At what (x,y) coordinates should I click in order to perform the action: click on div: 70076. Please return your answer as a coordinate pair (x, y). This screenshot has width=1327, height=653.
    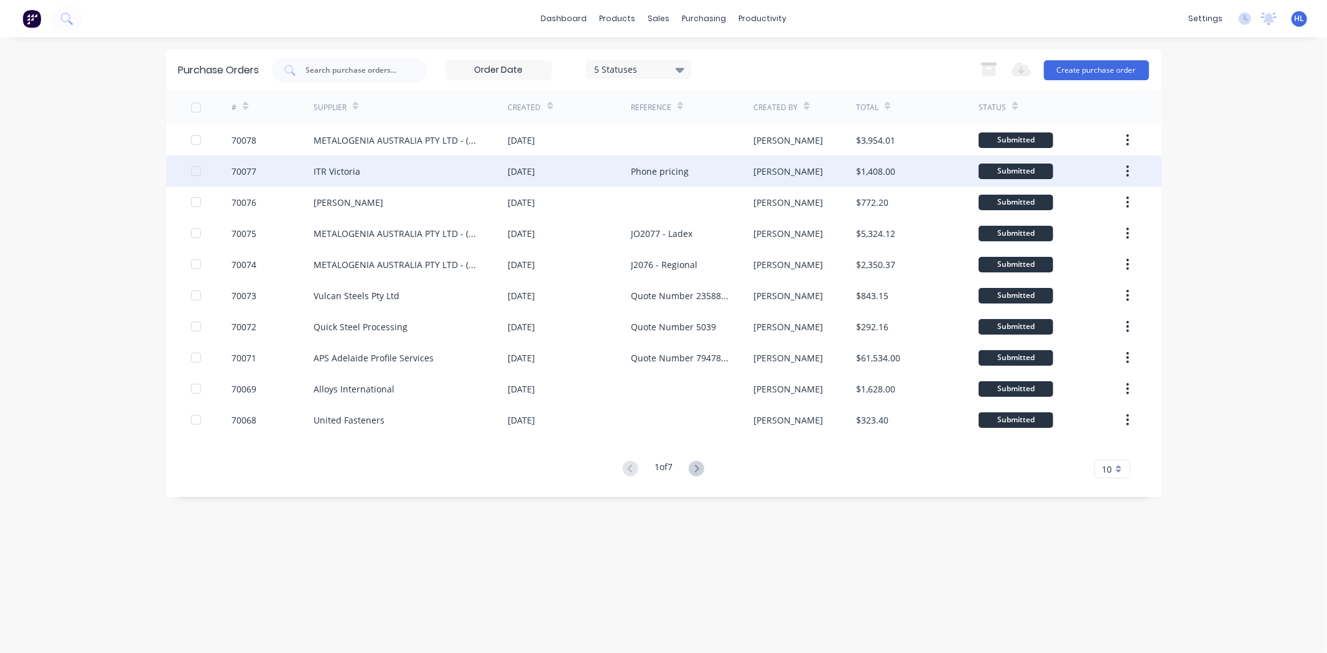
    Looking at the image, I should click on (244, 202).